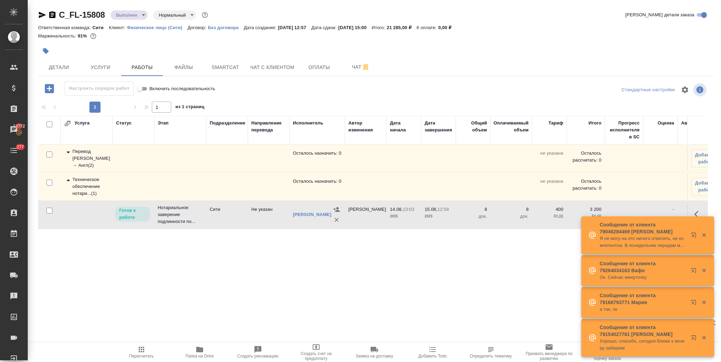 Image resolution: width=721 pixels, height=362 pixels. What do you see at coordinates (225, 67) in the screenshot?
I see `span: Smartcat` at bounding box center [225, 67].